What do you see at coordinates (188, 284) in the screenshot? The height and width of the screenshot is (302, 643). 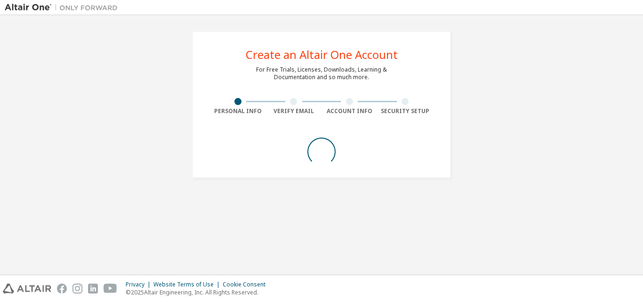 I see `div: Website Terms of Use` at bounding box center [188, 284].